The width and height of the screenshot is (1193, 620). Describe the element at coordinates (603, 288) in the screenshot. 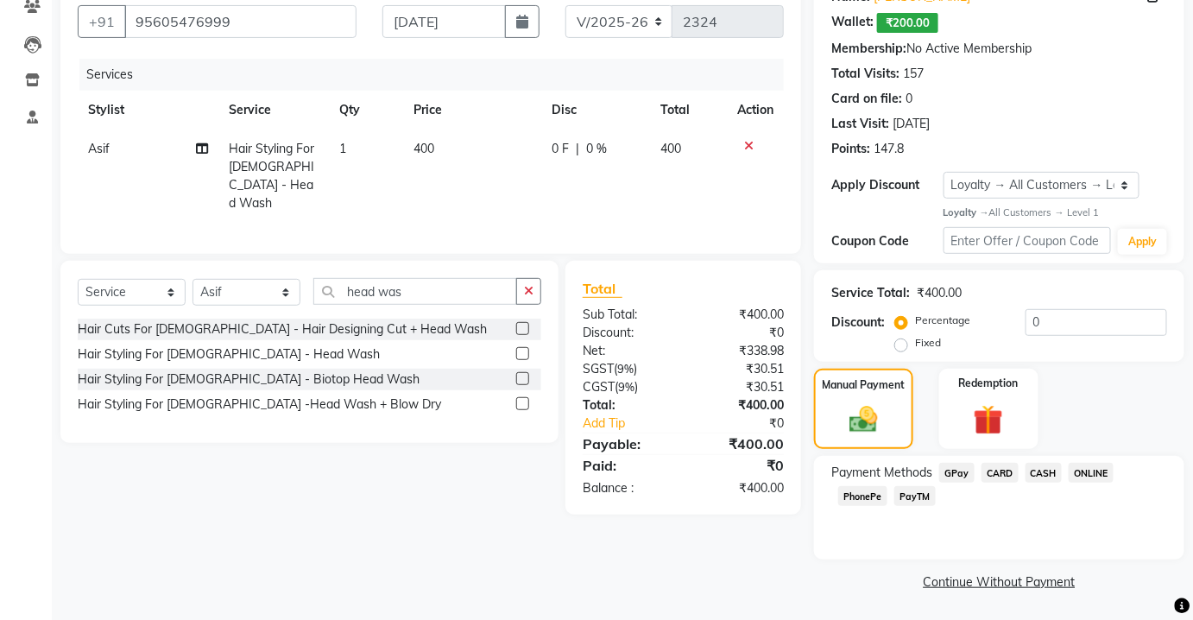

I see `span: Total` at that location.